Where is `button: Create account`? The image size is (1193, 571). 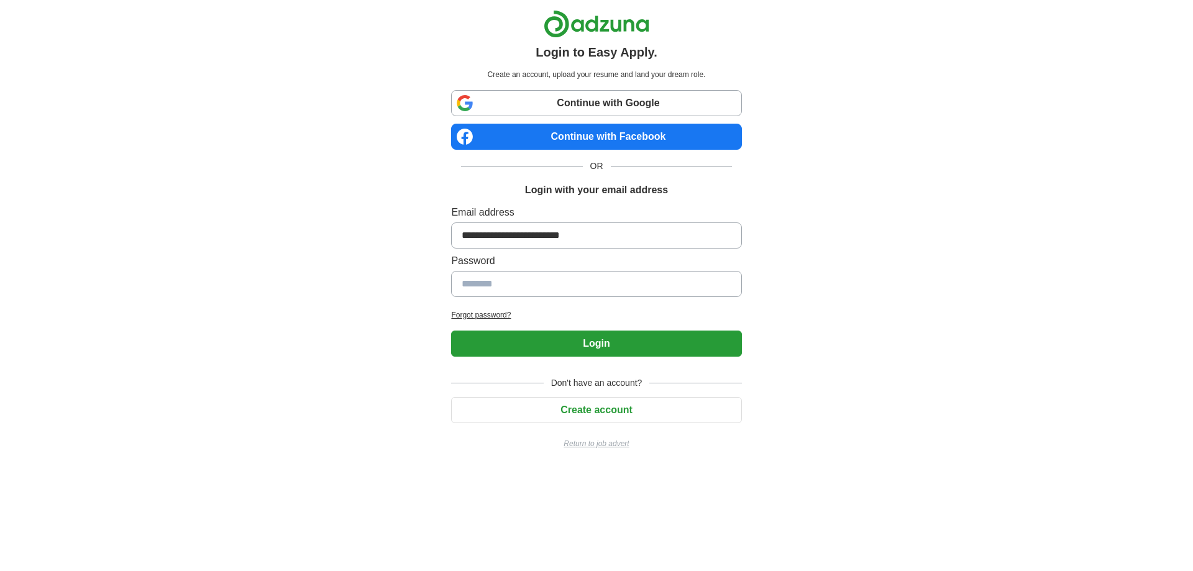 button: Create account is located at coordinates (596, 410).